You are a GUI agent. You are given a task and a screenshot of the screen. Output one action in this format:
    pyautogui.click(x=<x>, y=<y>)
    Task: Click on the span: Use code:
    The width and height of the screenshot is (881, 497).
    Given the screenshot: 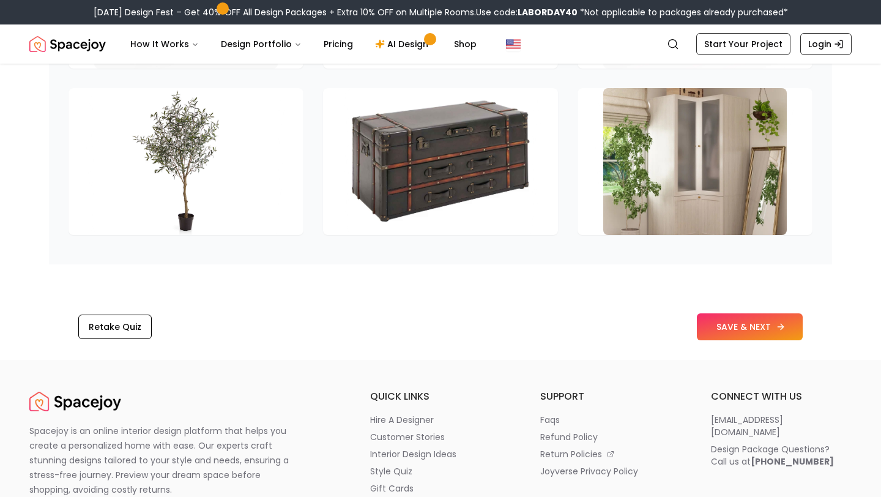 What is the action you would take?
    pyautogui.click(x=527, y=12)
    